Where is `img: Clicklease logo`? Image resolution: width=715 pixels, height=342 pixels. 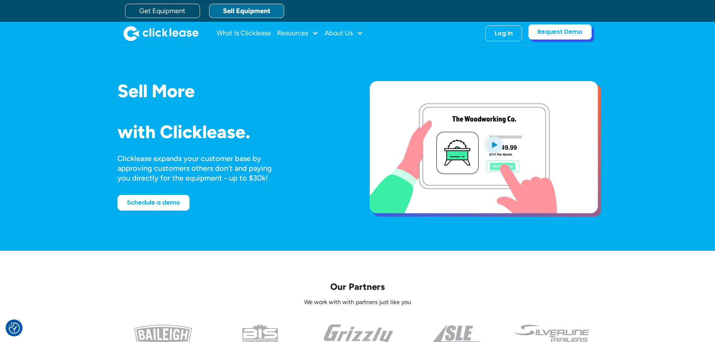 img: Clicklease logo is located at coordinates (161, 33).